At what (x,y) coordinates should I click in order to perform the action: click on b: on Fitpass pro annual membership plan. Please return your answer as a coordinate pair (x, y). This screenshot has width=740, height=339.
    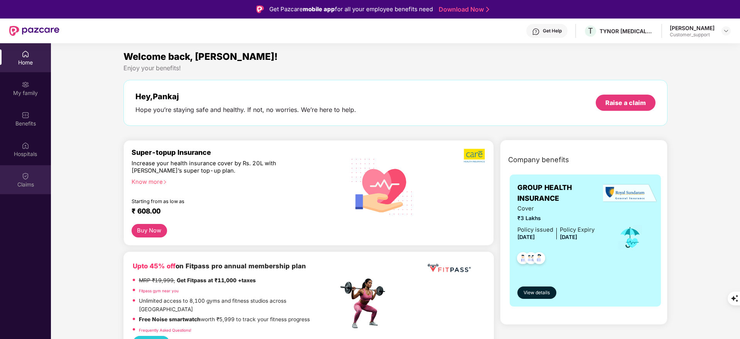
    Looking at the image, I should click on (219, 266).